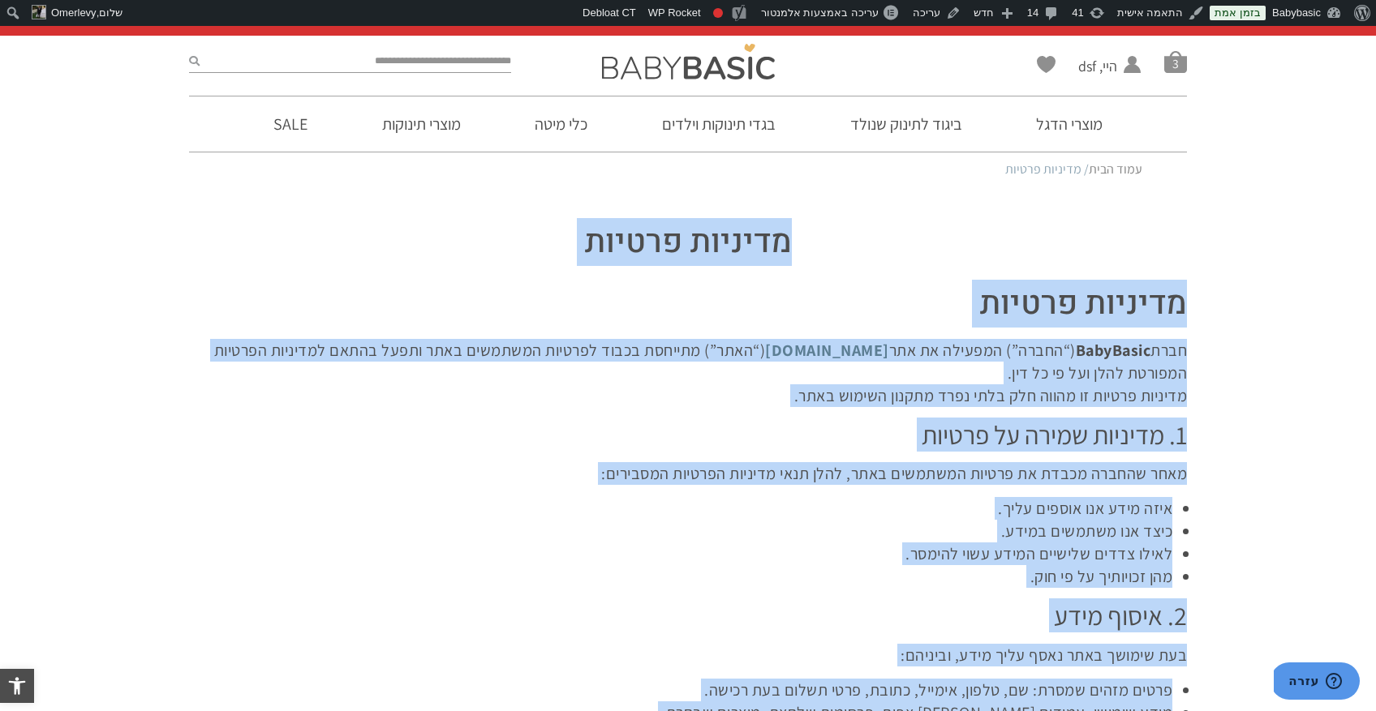  What do you see at coordinates (719, 124) in the screenshot?
I see `a: בגדי תינוקות וילדים` at bounding box center [719, 124].